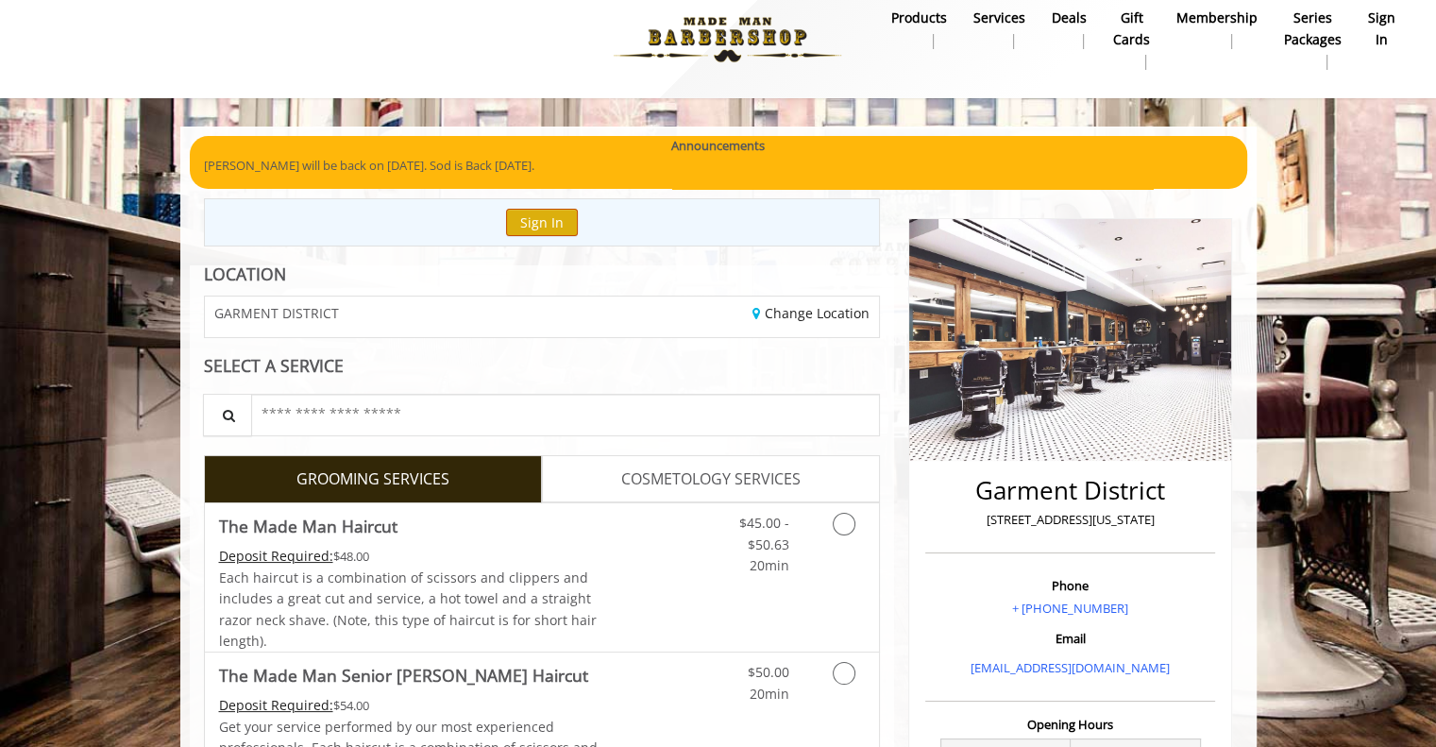 Image resolution: width=1436 pixels, height=747 pixels. What do you see at coordinates (999, 18) in the screenshot?
I see `b: Services` at bounding box center [999, 18].